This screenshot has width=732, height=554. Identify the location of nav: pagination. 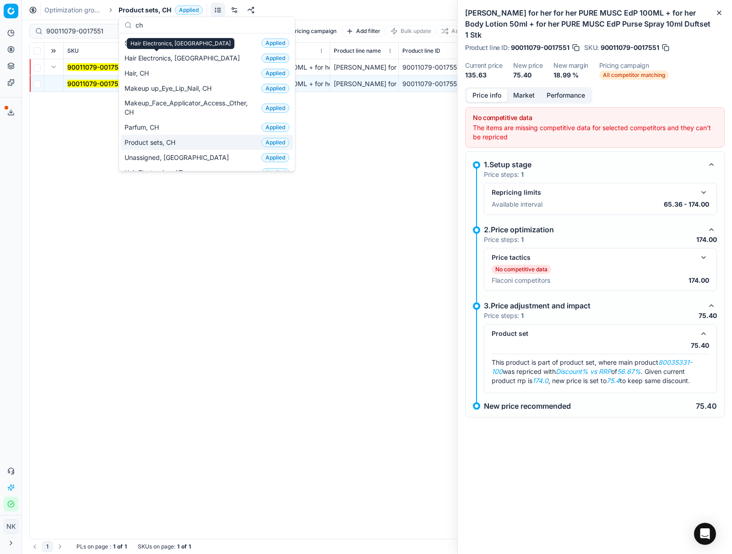
(47, 546).